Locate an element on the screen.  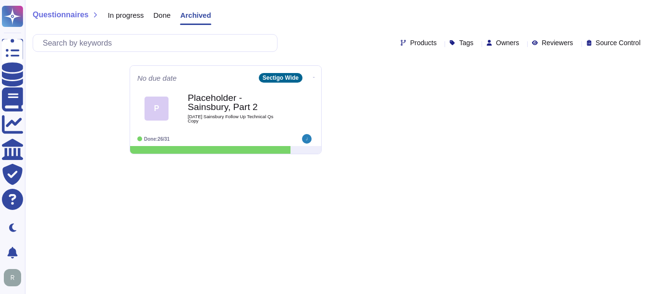
button: user is located at coordinates (15, 278).